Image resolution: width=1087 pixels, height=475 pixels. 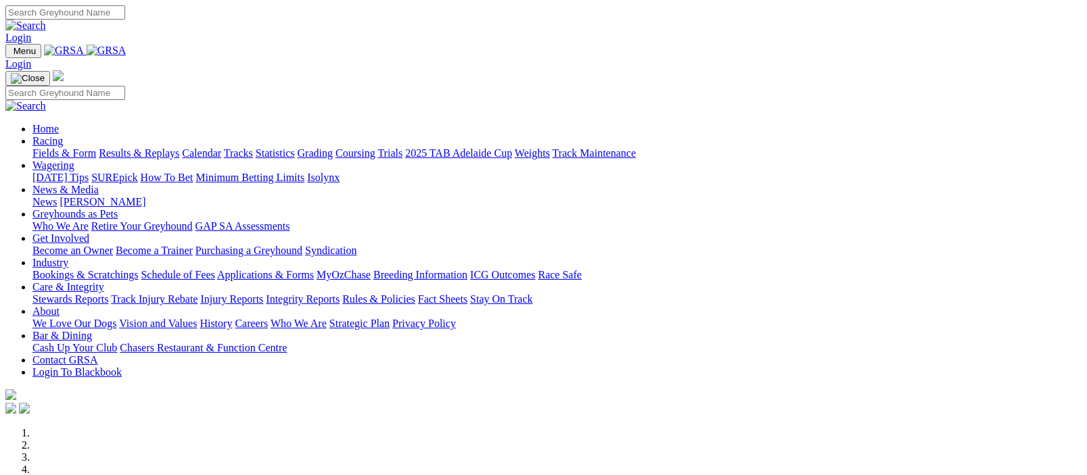 I want to click on a: Race Safe, so click(x=559, y=275).